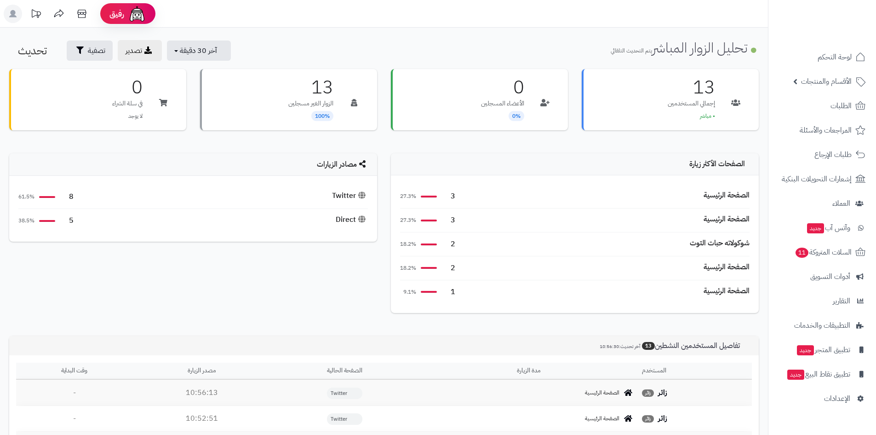  Describe the element at coordinates (90, 51) in the screenshot. I see `button: تصفية` at that location.